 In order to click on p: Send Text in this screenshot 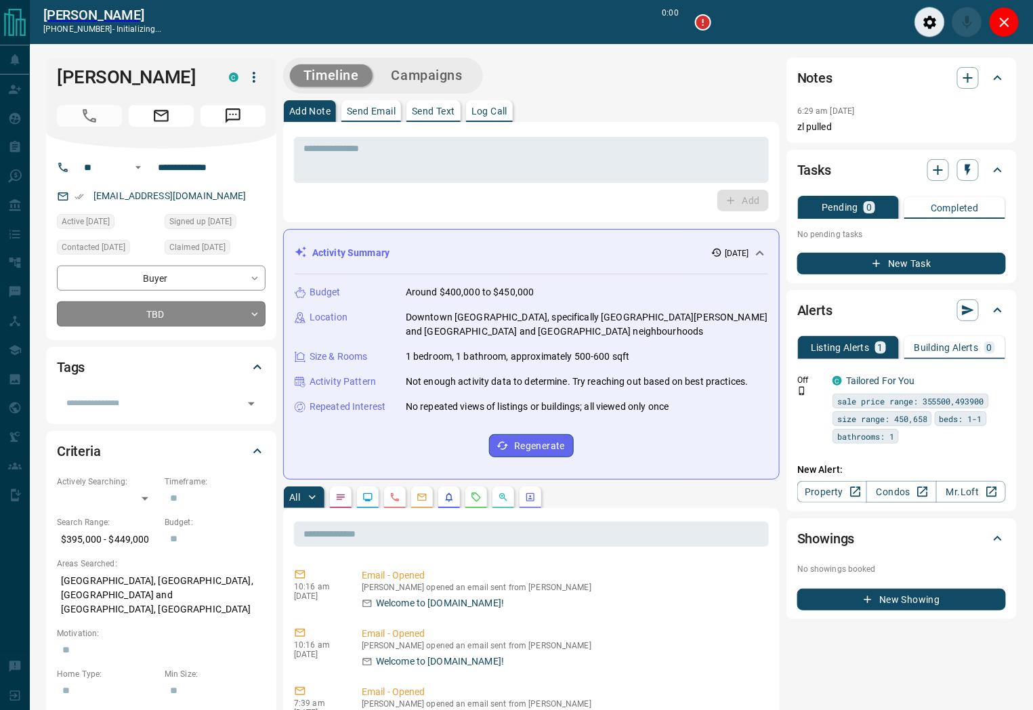, I will do `click(434, 111)`.